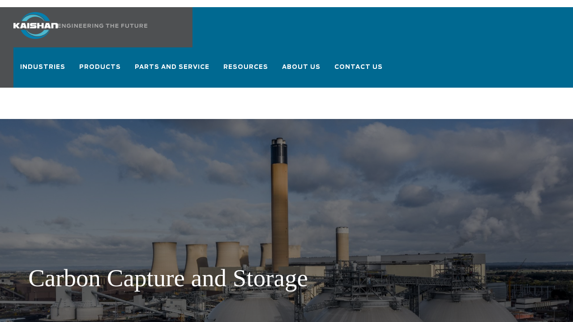  I want to click on span: Resources, so click(246, 68).